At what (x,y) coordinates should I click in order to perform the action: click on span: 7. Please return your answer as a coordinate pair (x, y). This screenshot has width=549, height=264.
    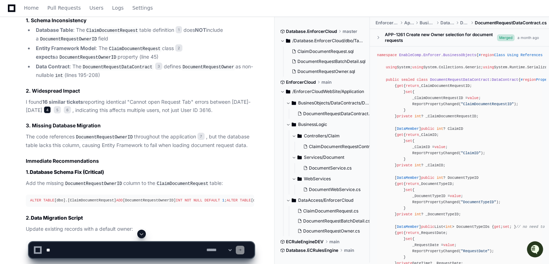
    Looking at the image, I should click on (201, 136).